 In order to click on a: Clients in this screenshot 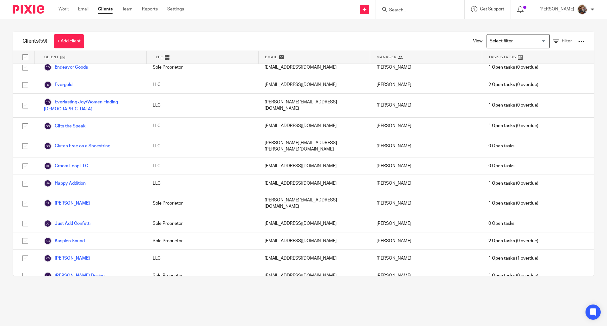, I will do `click(105, 9)`.